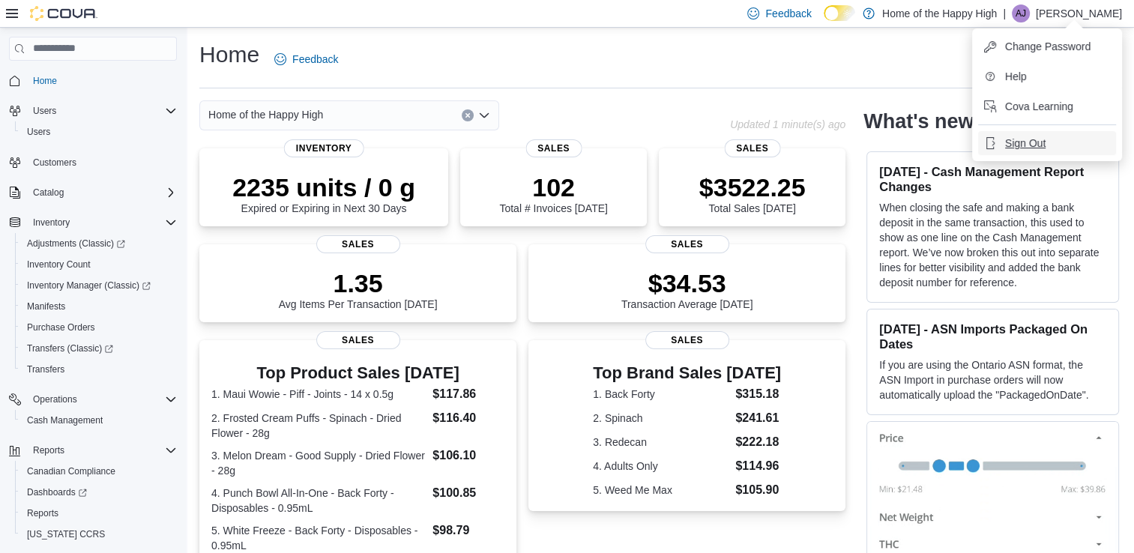  Describe the element at coordinates (319, 426) in the screenshot. I see `dt: 2. Frosted Cream Puffs - Spinach - Dried Flower - 28g` at that location.